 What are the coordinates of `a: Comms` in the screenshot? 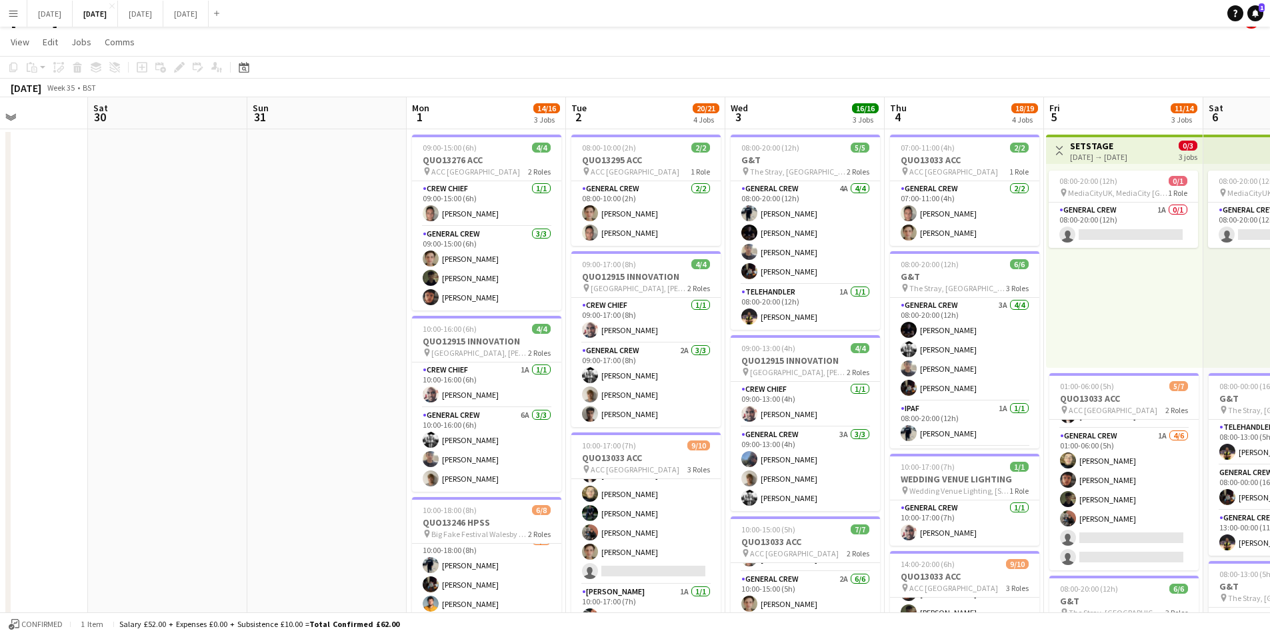 It's located at (119, 42).